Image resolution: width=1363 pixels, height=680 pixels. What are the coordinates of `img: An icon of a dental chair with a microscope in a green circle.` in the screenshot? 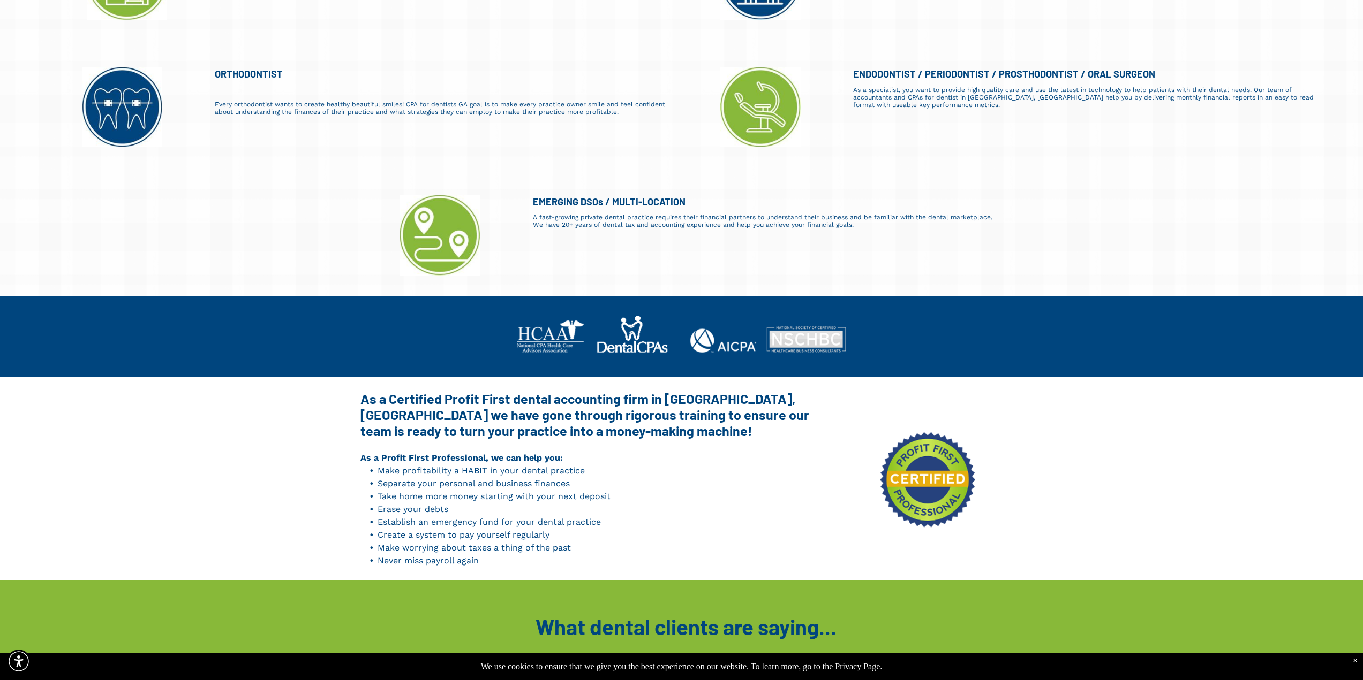 It's located at (760, 107).